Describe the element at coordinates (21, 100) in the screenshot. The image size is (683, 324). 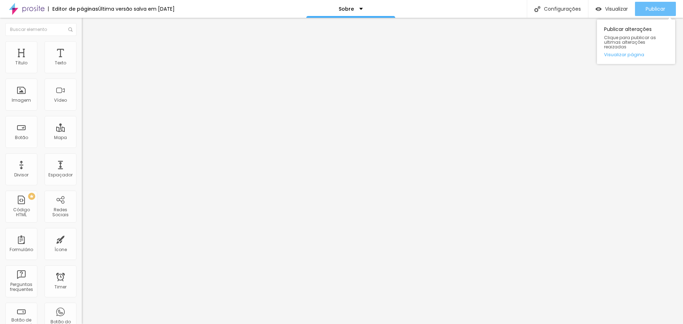
I see `div: Imagem` at that location.